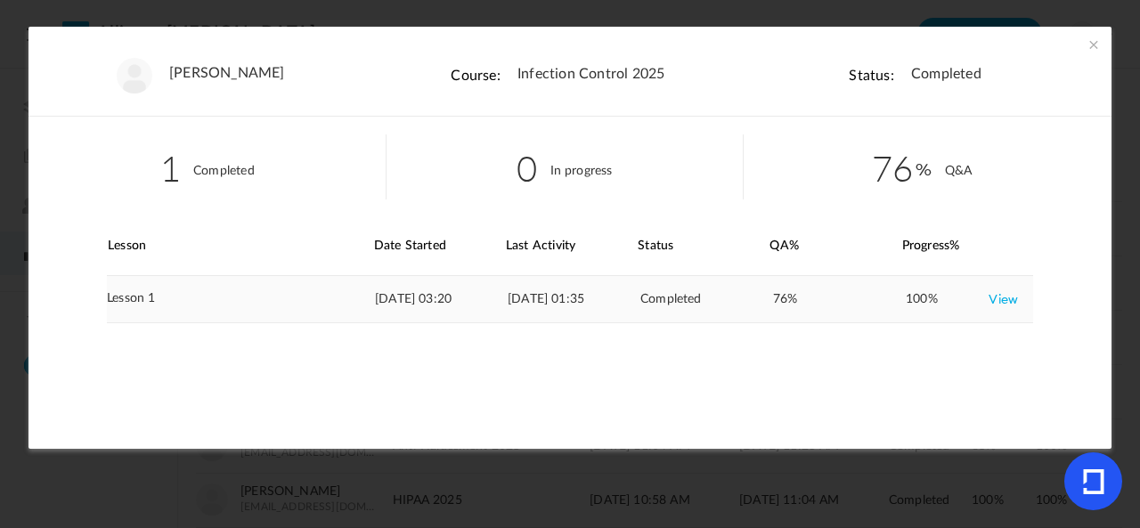  Describe the element at coordinates (475, 76) in the screenshot. I see `cite: Course:` at that location.